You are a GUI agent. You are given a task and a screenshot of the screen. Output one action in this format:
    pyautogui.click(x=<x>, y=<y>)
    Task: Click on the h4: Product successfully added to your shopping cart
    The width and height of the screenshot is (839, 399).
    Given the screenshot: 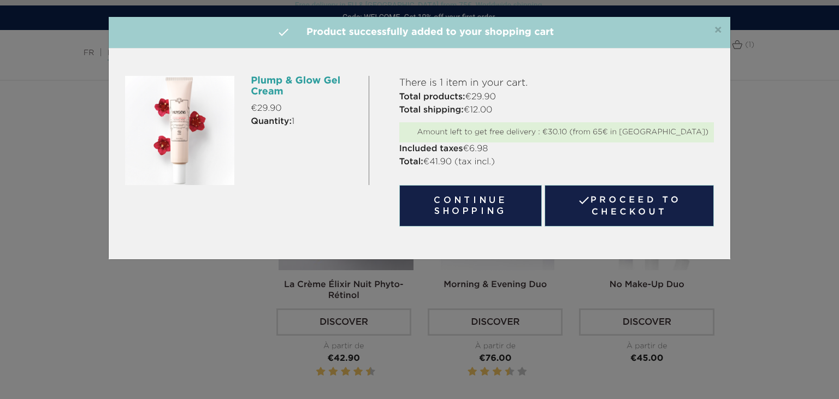 What is the action you would take?
    pyautogui.click(x=420, y=32)
    